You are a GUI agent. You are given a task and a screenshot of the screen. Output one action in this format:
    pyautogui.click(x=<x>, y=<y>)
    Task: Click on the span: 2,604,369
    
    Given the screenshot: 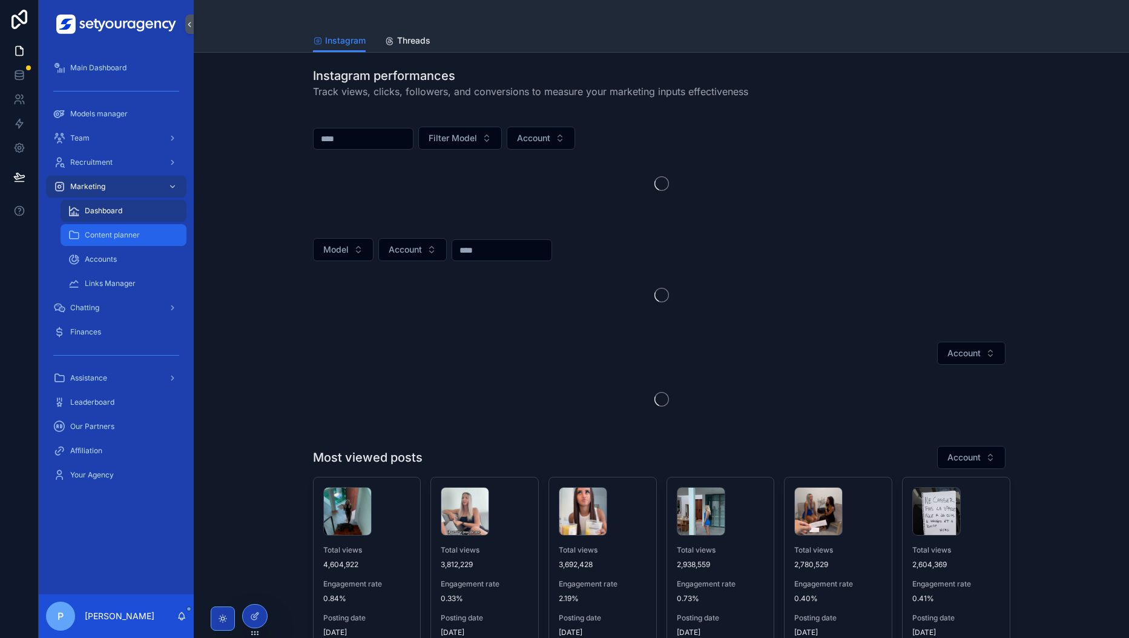 What is the action you would take?
    pyautogui.click(x=956, y=564)
    